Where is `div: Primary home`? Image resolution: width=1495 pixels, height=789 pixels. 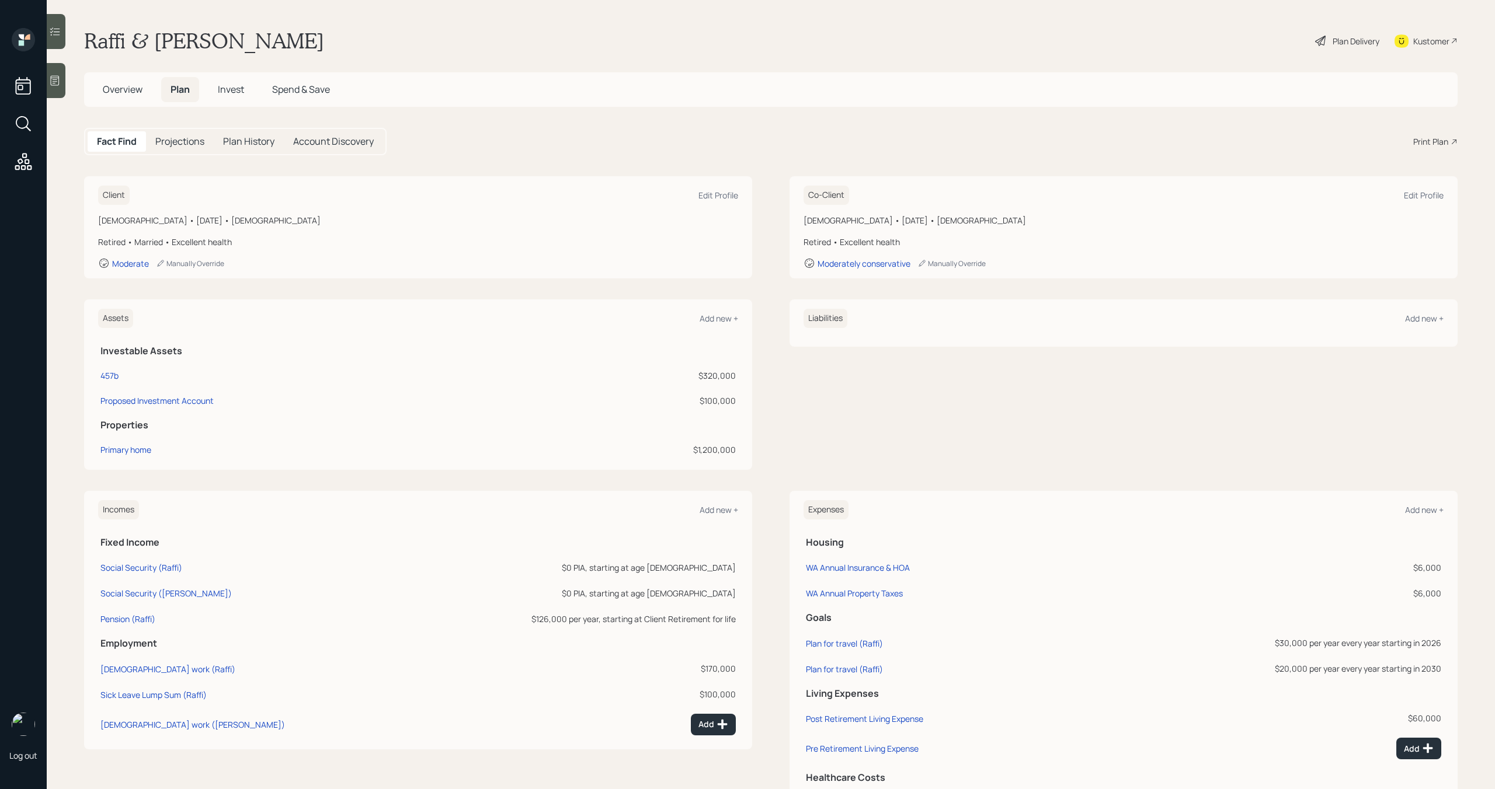
div: Primary home is located at coordinates (126, 450).